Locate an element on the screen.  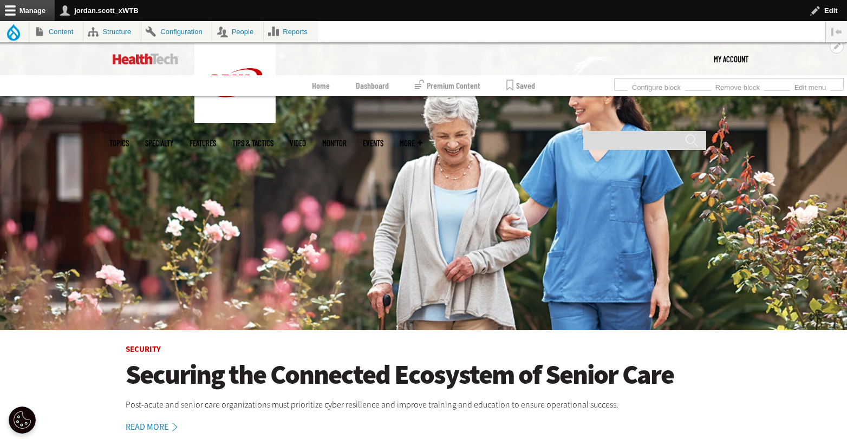
div: User menu is located at coordinates (731, 59).